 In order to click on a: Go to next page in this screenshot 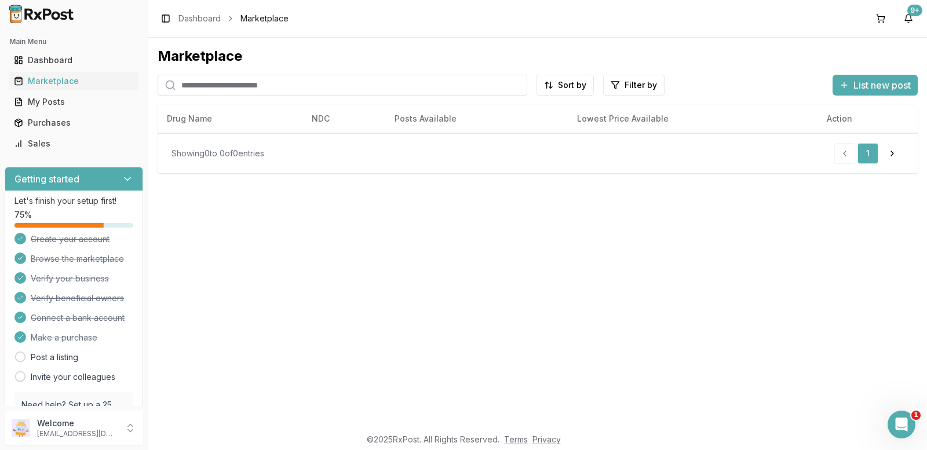, I will do `click(892, 154)`.